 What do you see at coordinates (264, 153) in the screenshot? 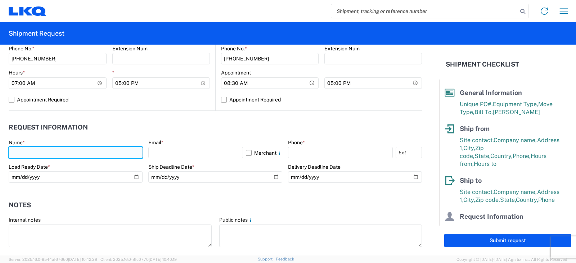
I see `label: Merchant` at bounding box center [264, 153].